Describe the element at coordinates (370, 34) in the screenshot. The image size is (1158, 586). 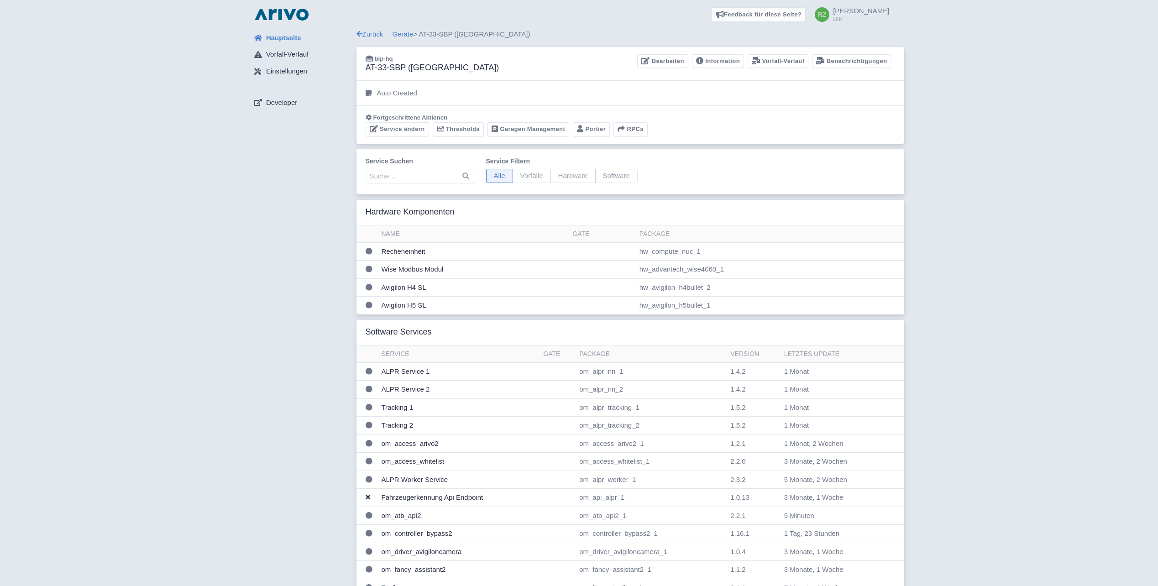
I see `a: Zurück` at that location.